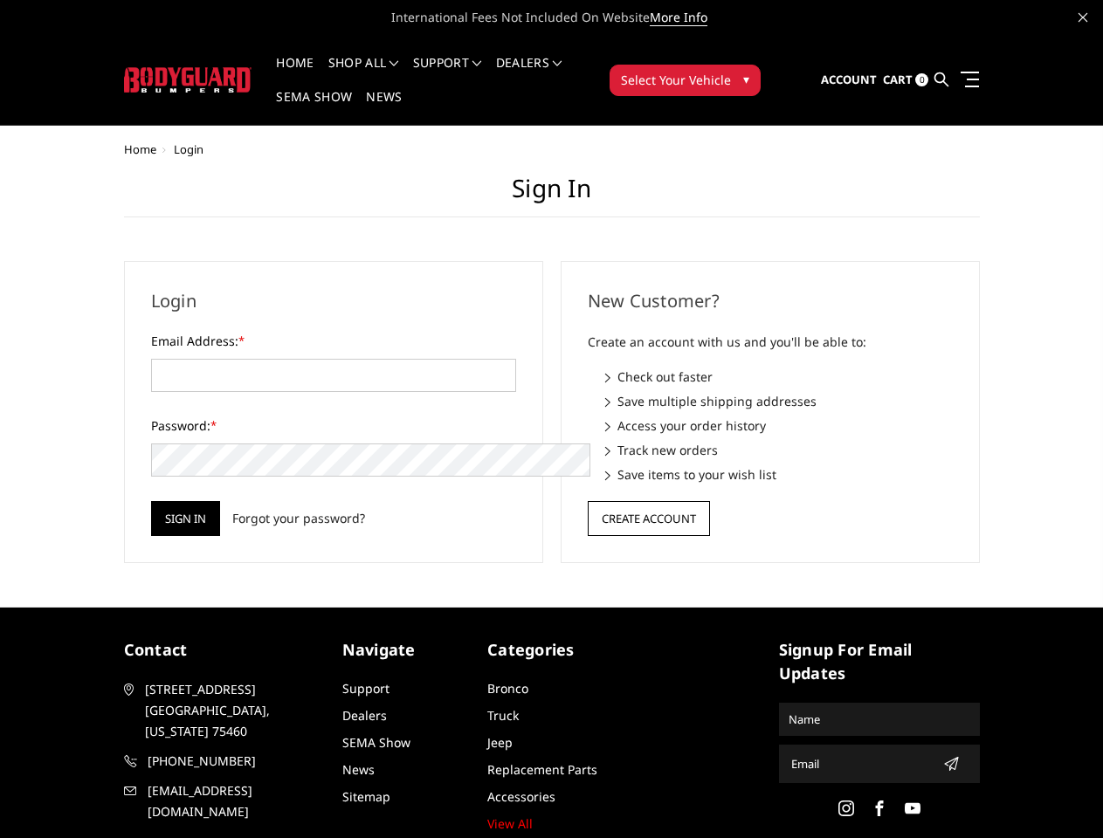 Image resolution: width=1103 pixels, height=838 pixels. Describe the element at coordinates (779, 401) in the screenshot. I see `li: Save multiple shipping addresses` at that location.